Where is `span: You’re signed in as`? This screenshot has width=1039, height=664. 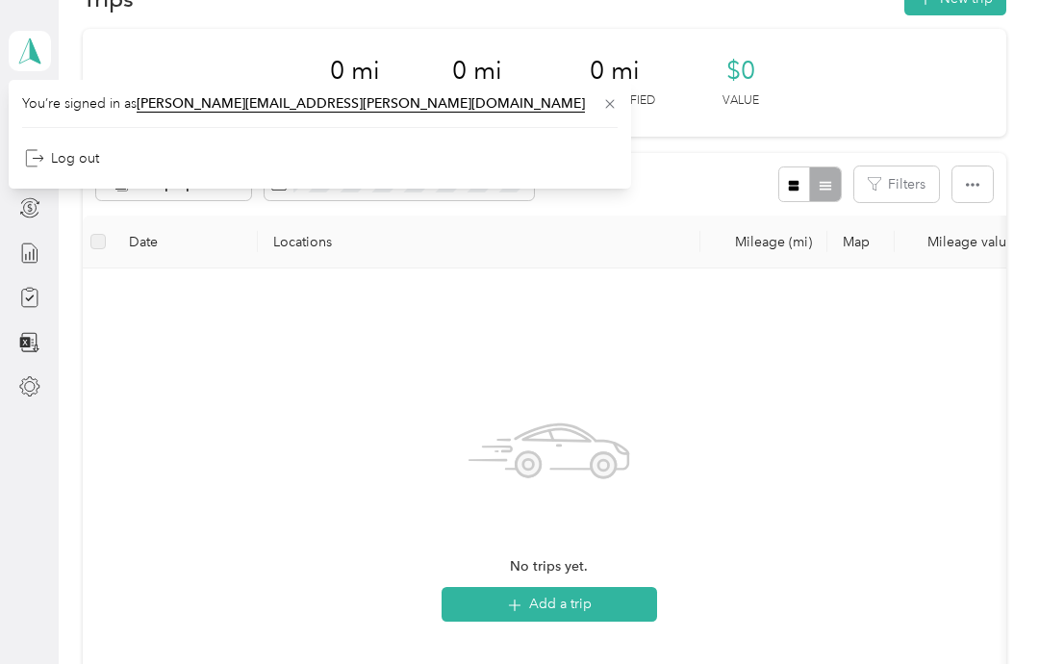 span: You’re signed in as is located at coordinates (319, 103).